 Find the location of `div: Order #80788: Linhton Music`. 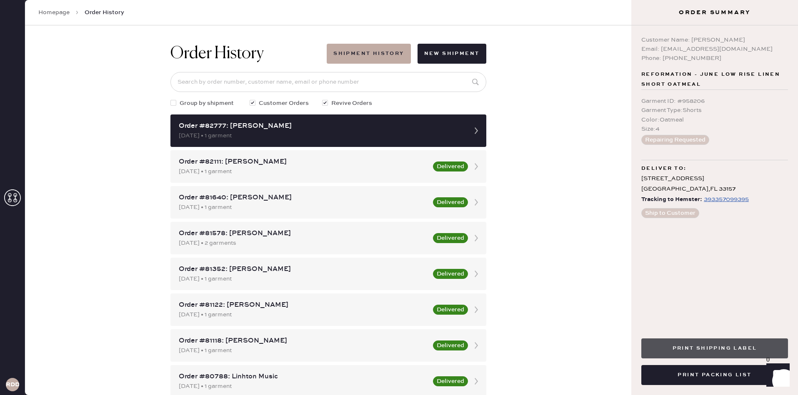

div: Order #80788: Linhton Music is located at coordinates (303, 377).